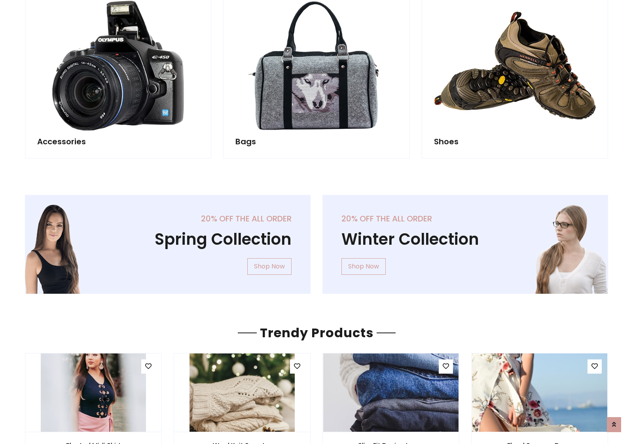 This screenshot has width=633, height=444. What do you see at coordinates (118, 142) in the screenshot?
I see `h5: Accessories` at bounding box center [118, 142].